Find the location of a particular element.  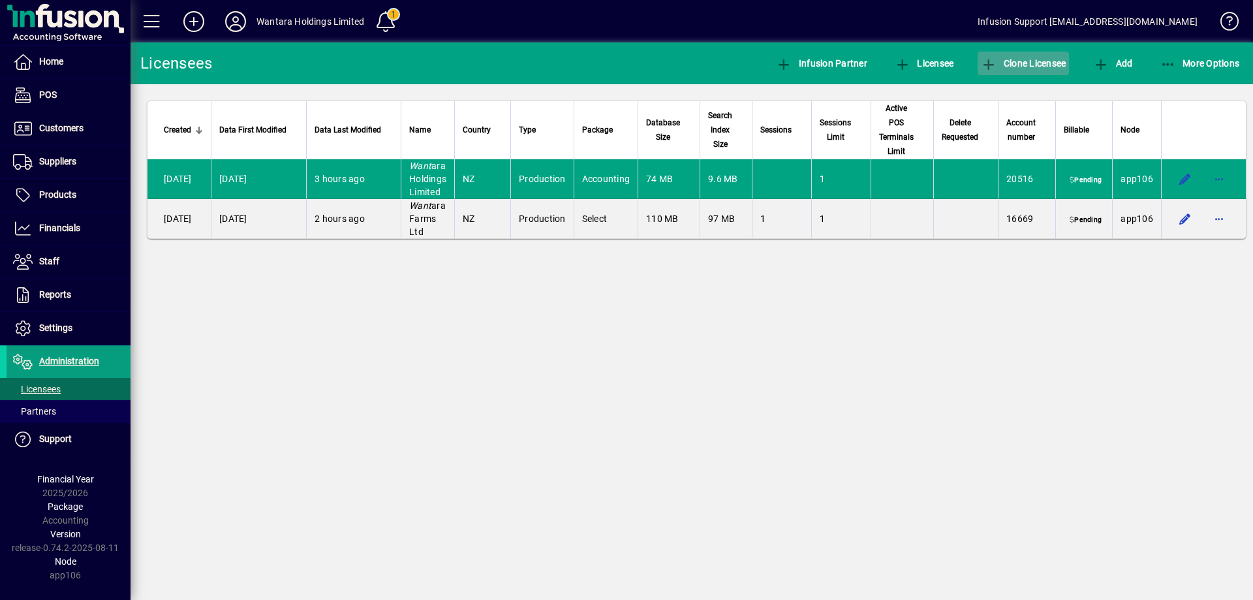

span: Active POS Terminals Limit is located at coordinates (896, 130).